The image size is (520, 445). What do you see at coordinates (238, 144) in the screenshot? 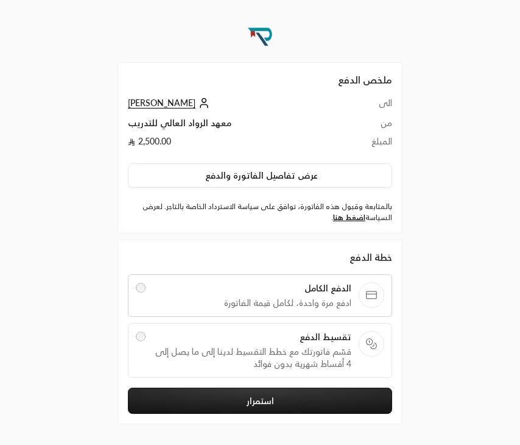
I see `td: 2,500.00` at bounding box center [238, 144].